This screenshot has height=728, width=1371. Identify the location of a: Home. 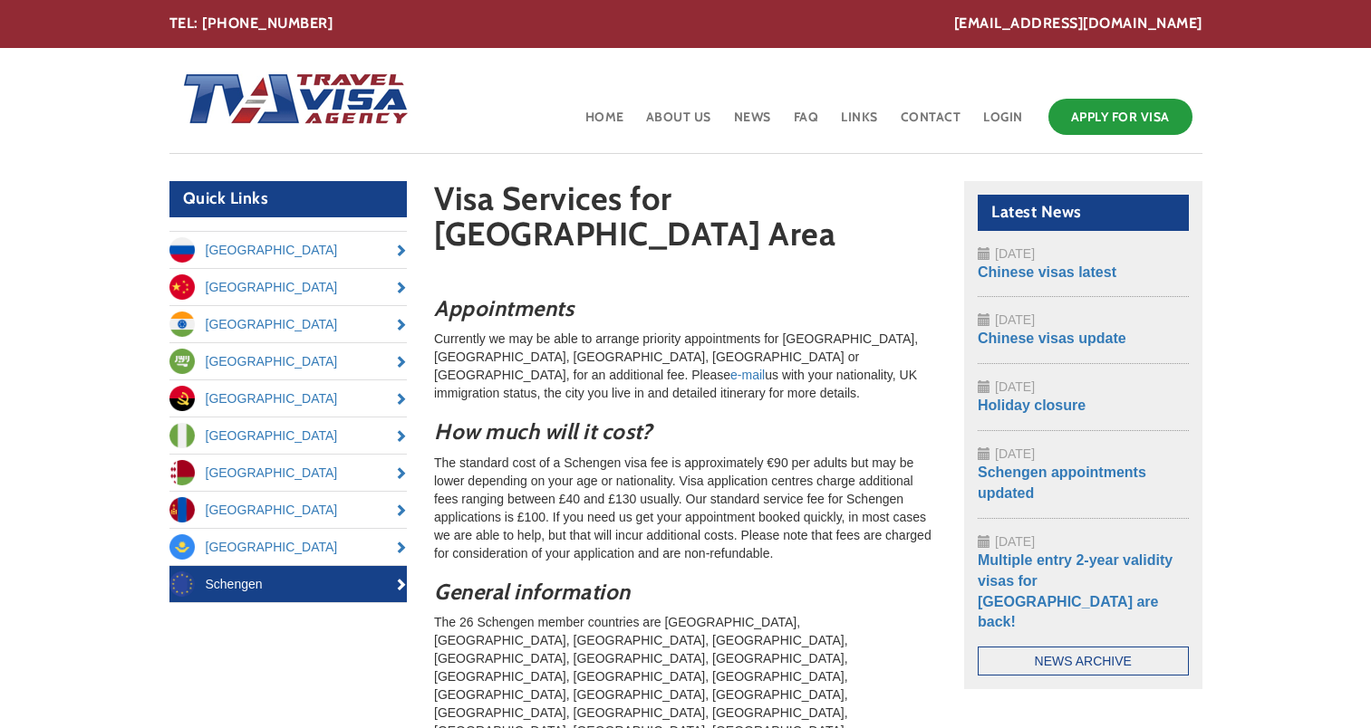
(604, 123).